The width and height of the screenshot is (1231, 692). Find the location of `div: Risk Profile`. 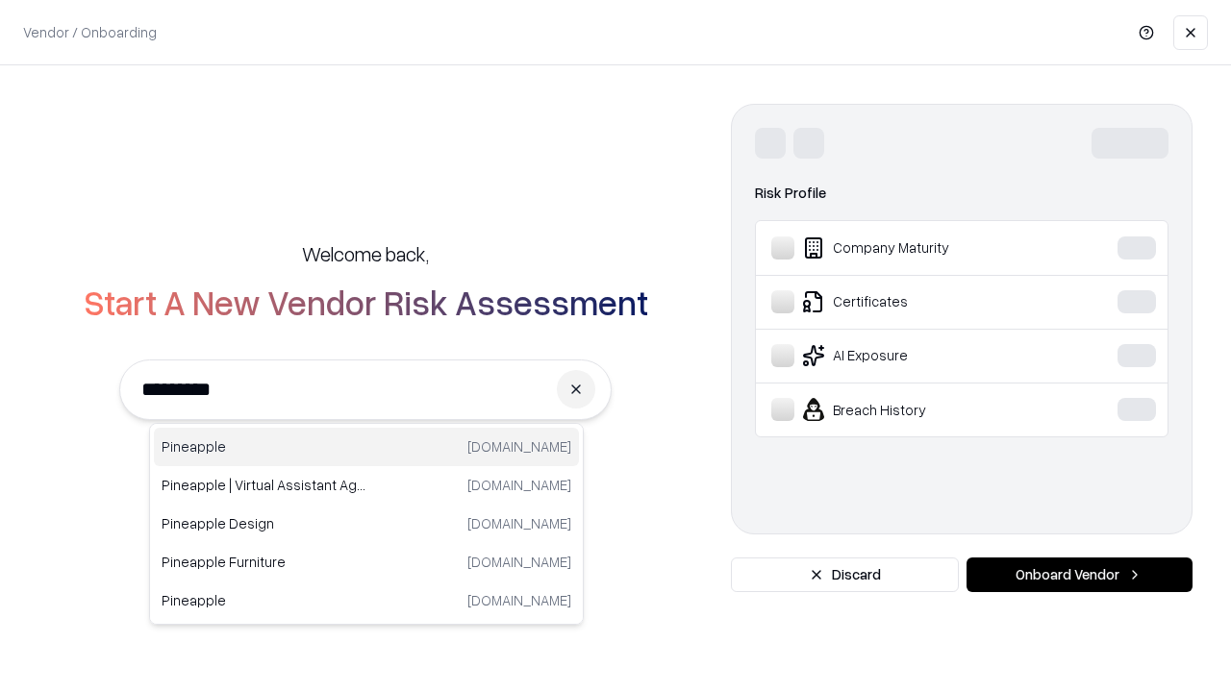

div: Risk Profile is located at coordinates (961, 193).